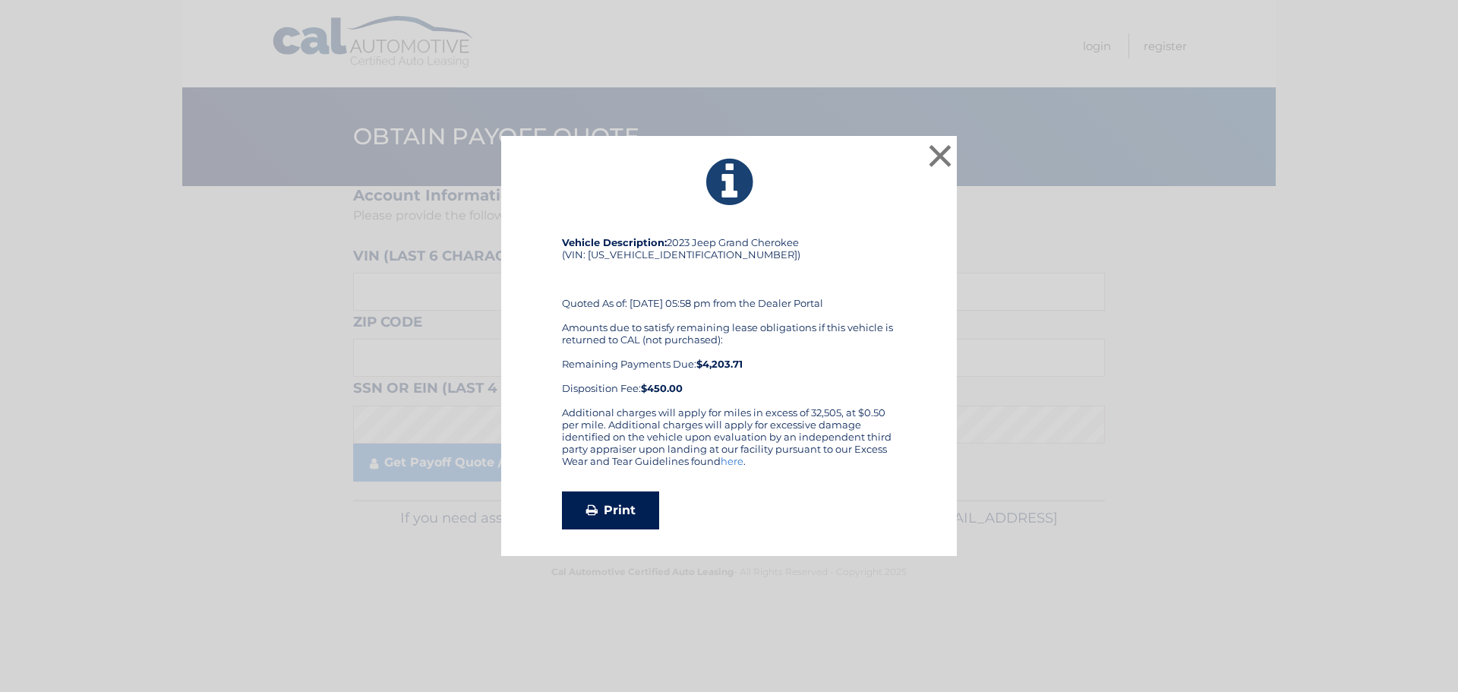 The width and height of the screenshot is (1458, 692). Describe the element at coordinates (729, 358) in the screenshot. I see `div: Amounts due to satisfy remaining lease obligations if this vehicle is returned to CAL (not purcha...` at that location.